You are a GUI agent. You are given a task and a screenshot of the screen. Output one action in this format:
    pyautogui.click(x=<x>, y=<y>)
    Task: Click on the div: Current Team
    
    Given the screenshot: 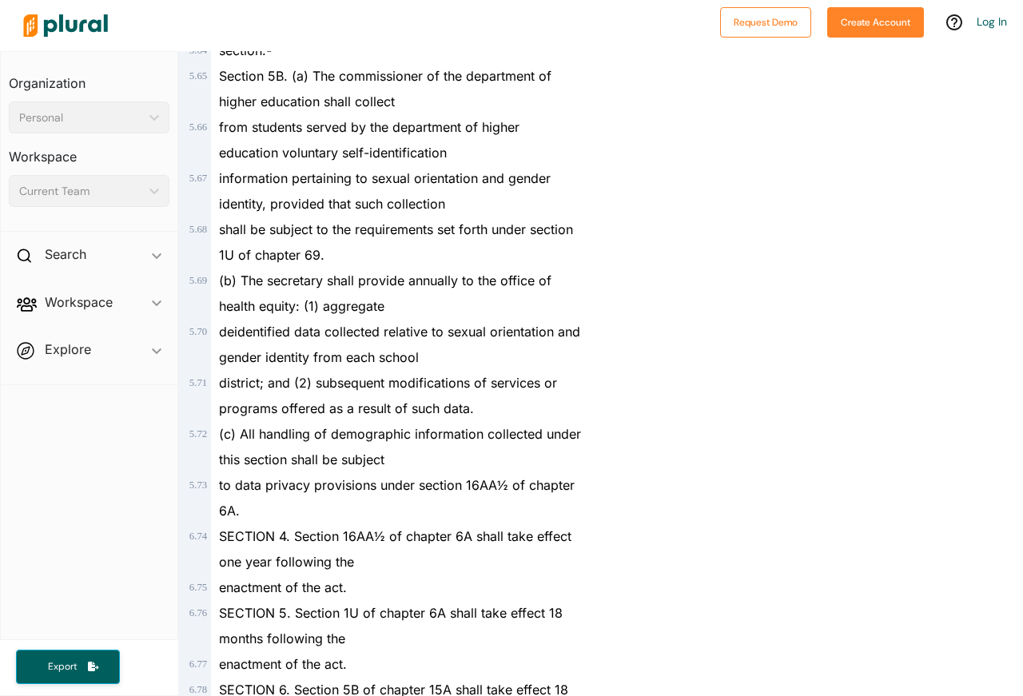 What is the action you would take?
    pyautogui.click(x=81, y=191)
    